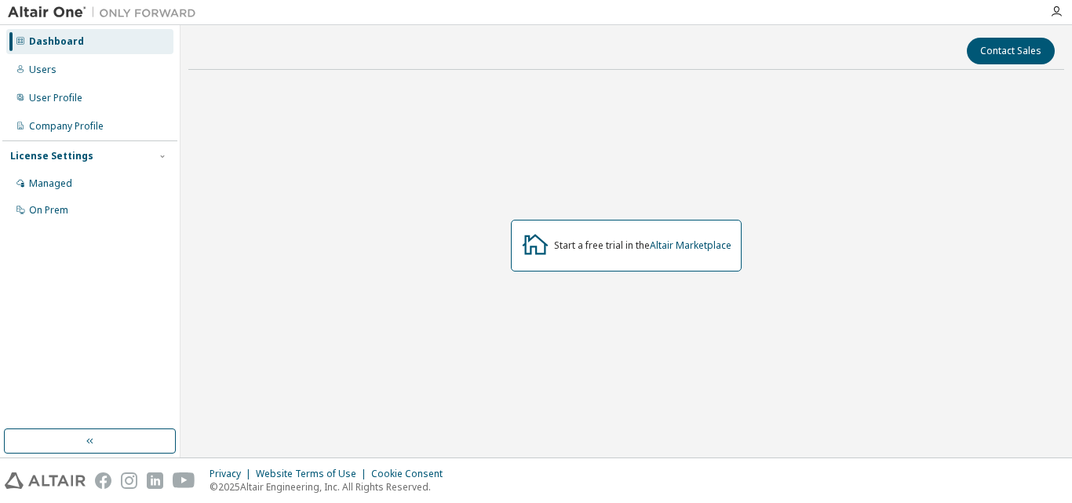 This screenshot has width=1072, height=503. I want to click on div: Dashboard, so click(57, 42).